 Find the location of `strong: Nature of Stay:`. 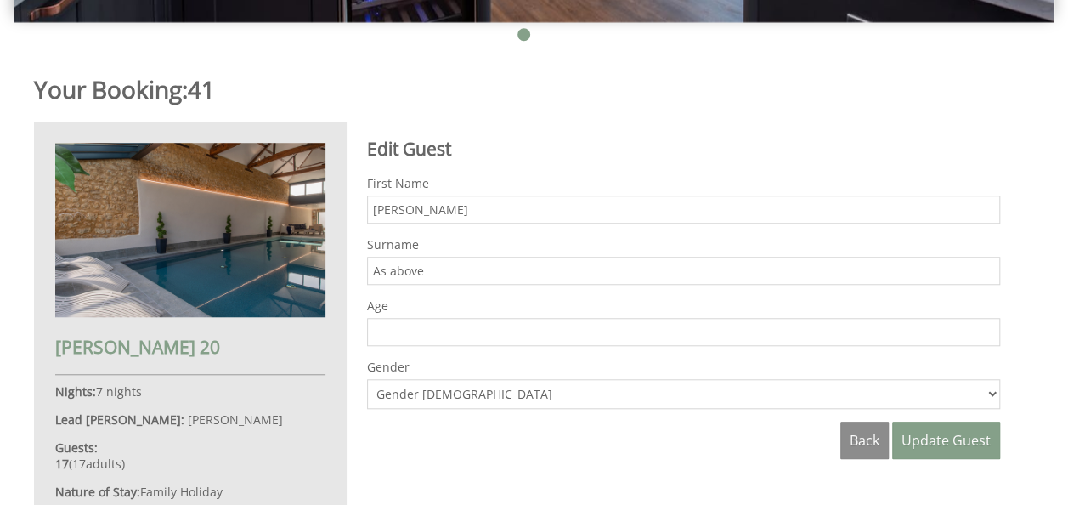

strong: Nature of Stay: is located at coordinates (98, 491).